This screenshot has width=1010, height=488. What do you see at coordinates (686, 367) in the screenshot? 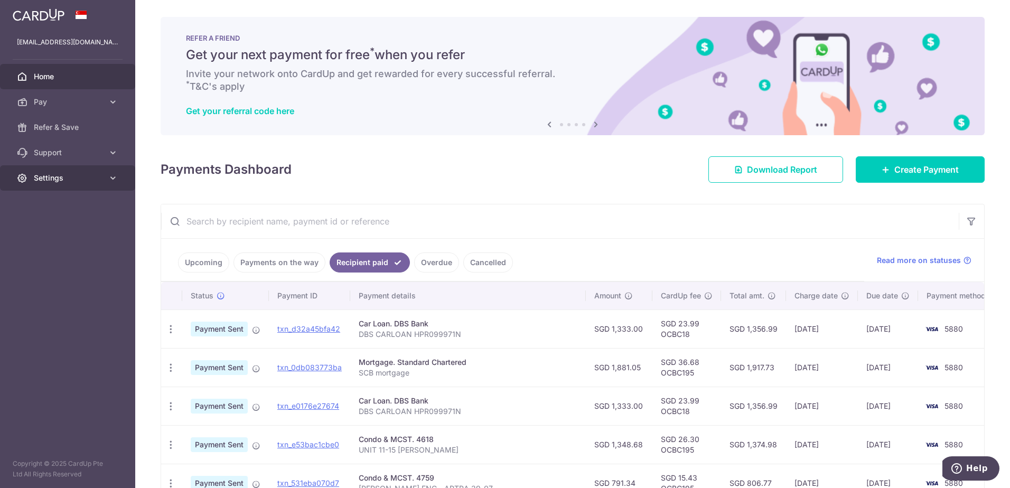
I see `td: SGD 36.68 OCBC195` at bounding box center [686, 367].